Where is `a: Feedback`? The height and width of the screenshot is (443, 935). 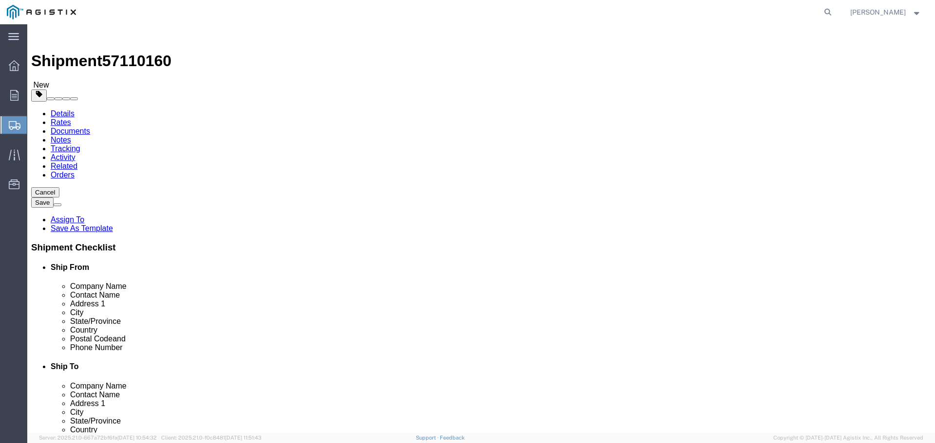 a: Feedback is located at coordinates (452, 438).